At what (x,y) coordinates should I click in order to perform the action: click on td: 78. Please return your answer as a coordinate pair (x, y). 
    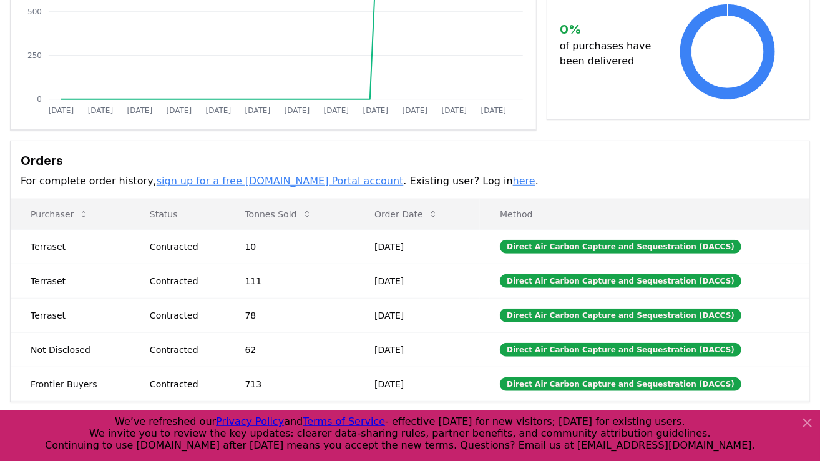
    Looking at the image, I should click on (290, 315).